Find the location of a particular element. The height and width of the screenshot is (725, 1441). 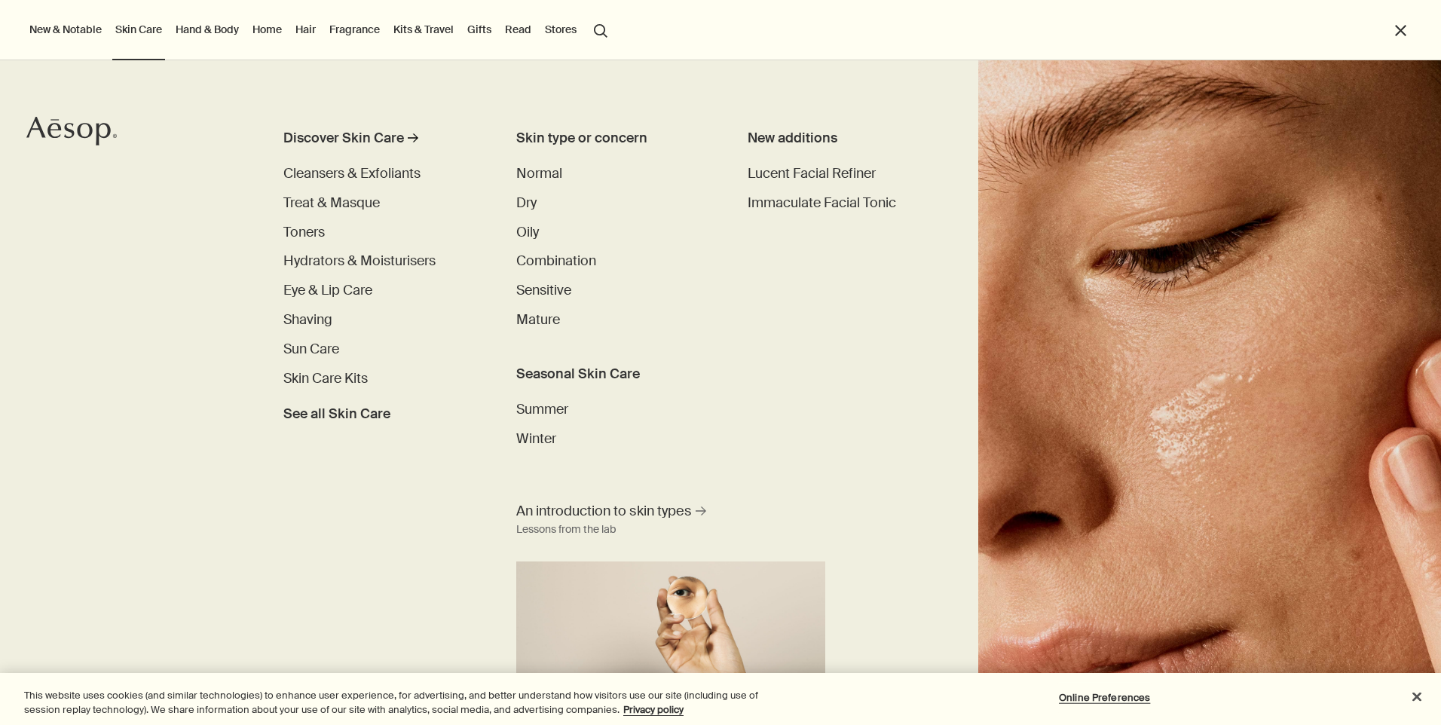

a: Normal is located at coordinates (539, 173).